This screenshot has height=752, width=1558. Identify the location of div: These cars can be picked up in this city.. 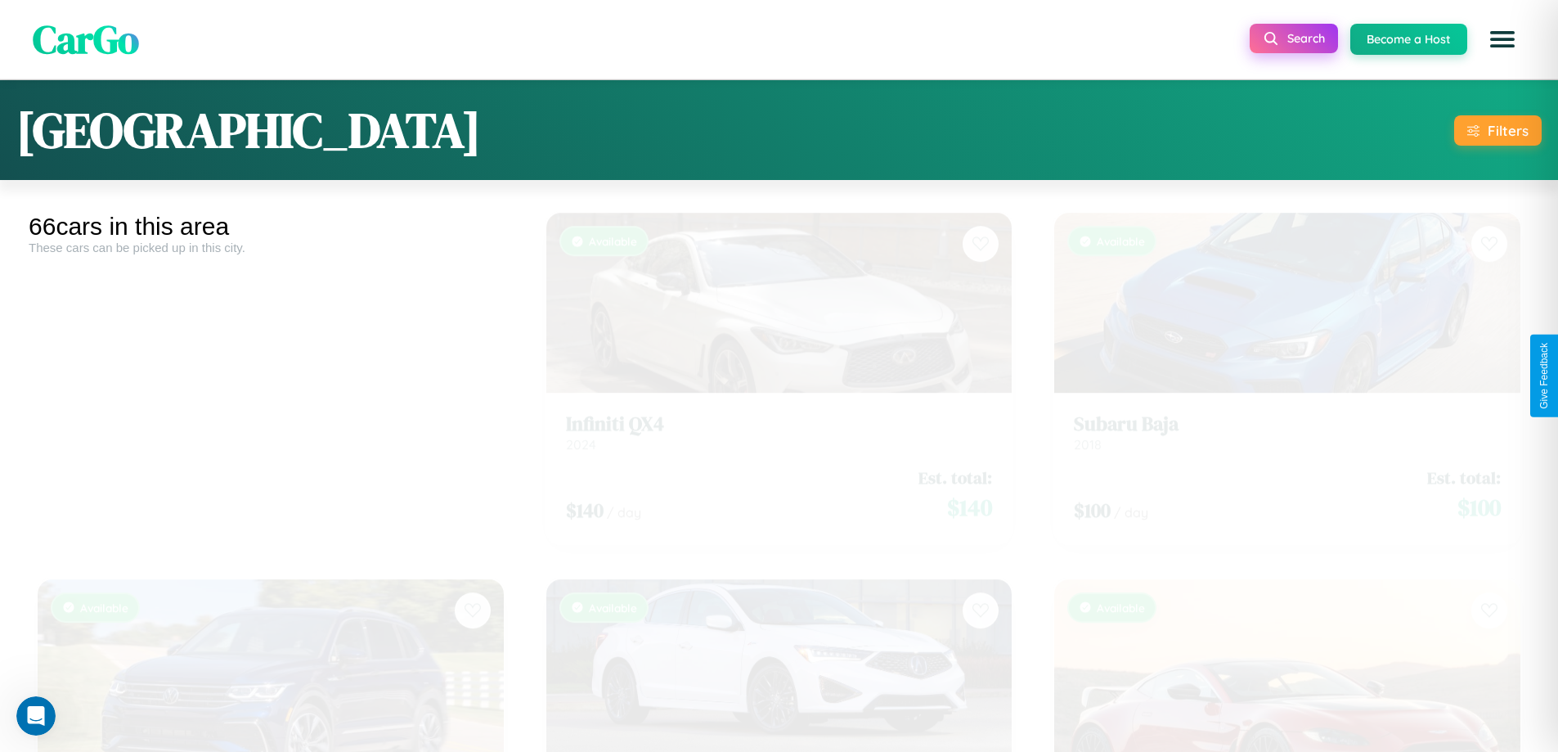
(271, 247).